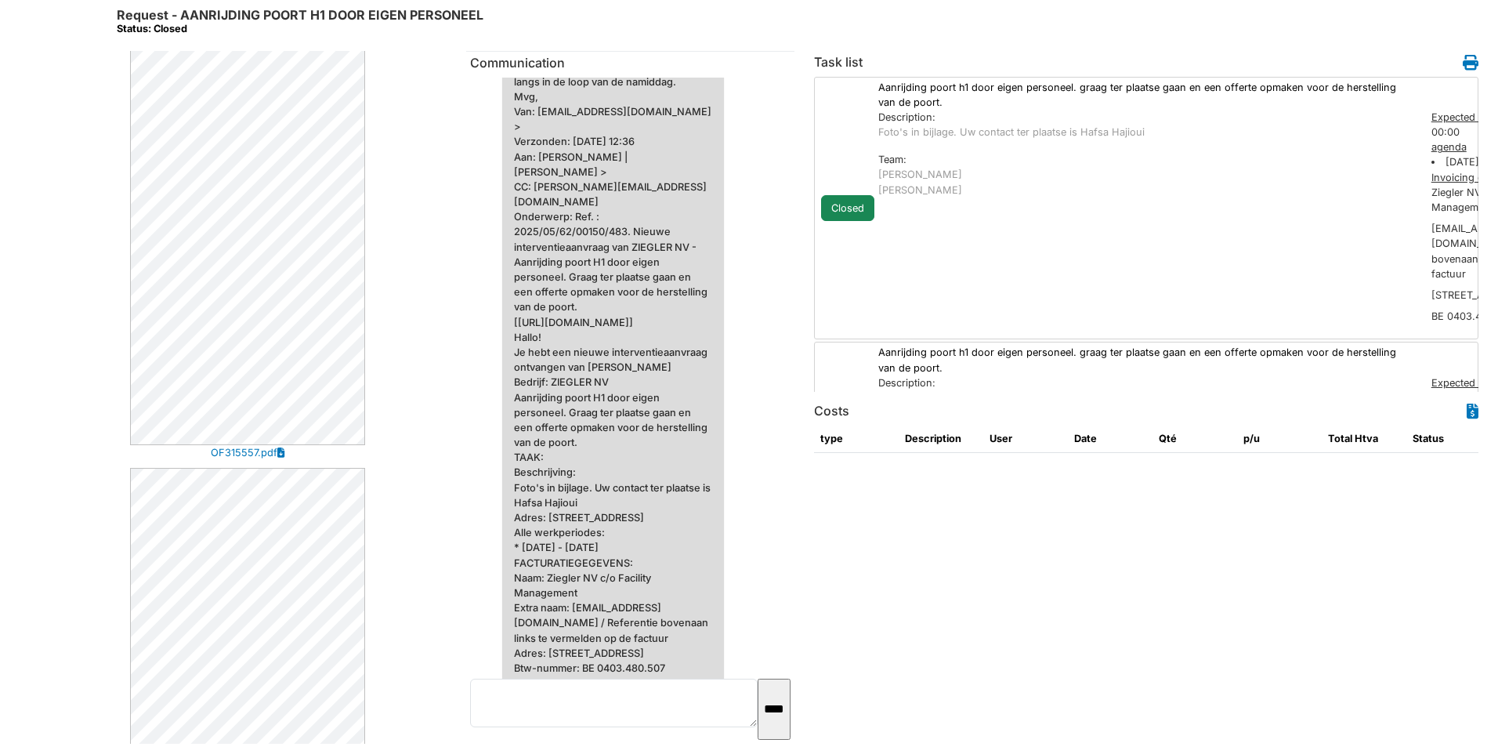 The width and height of the screenshot is (1498, 754). I want to click on p: FACTURATIEGEGEVENS:, so click(613, 562).